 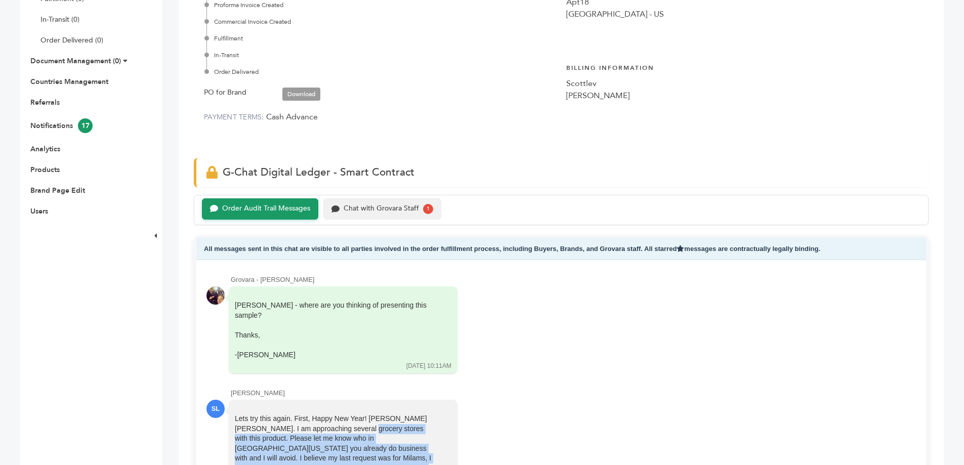 What do you see at coordinates (381, 38) in the screenshot?
I see `div: Fulfillment` at bounding box center [381, 38].